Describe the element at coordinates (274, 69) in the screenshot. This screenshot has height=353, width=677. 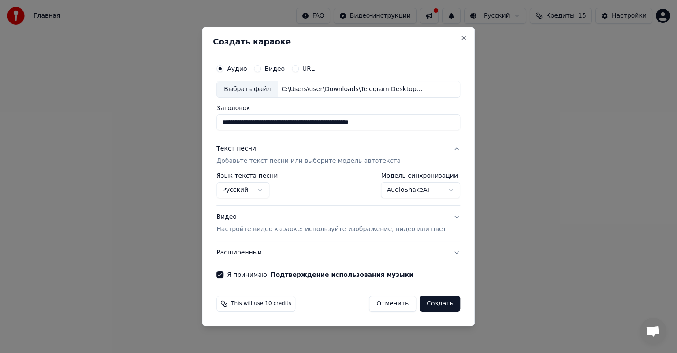
I see `label: Видео` at that location.